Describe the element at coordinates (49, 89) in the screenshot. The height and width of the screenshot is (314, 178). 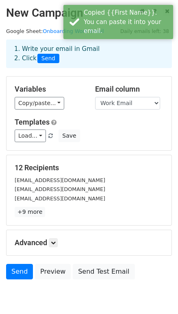
I see `h5: Variables` at that location.